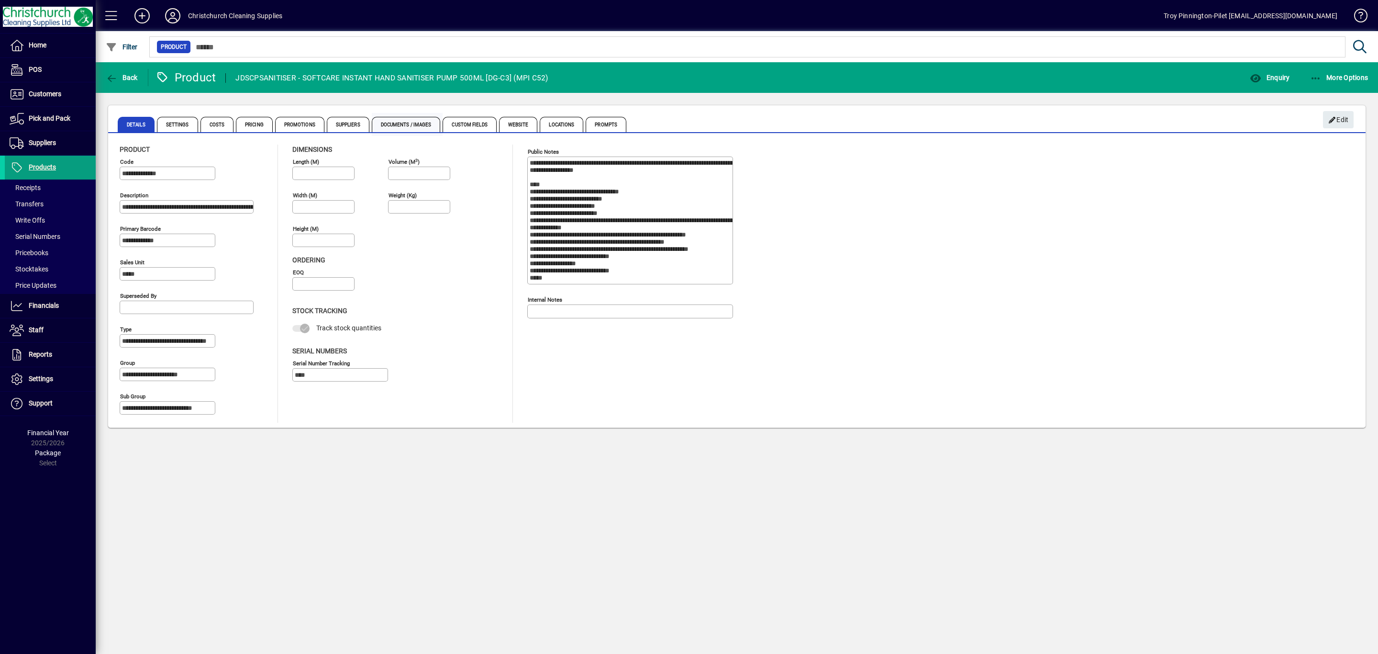 This screenshot has height=654, width=1378. I want to click on mat-label: Public Notes, so click(543, 152).